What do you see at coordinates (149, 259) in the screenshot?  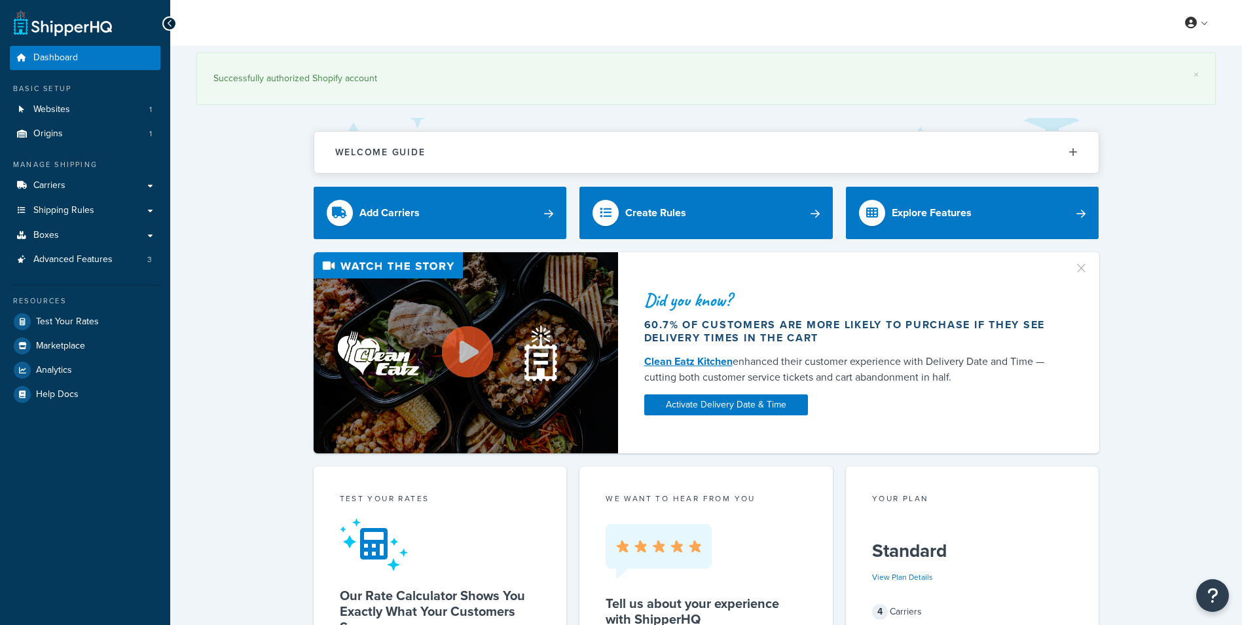 I see `span: 3` at bounding box center [149, 259].